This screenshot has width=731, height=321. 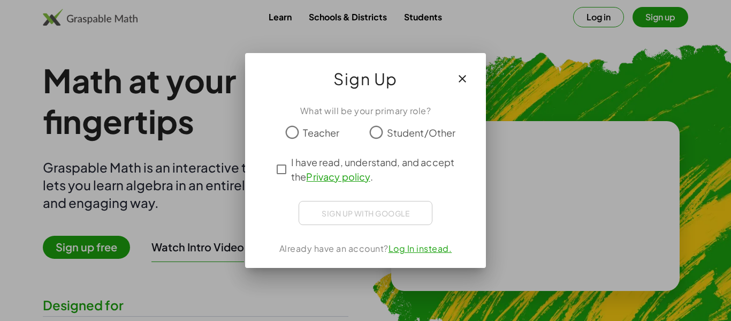 What do you see at coordinates (321, 132) in the screenshot?
I see `span: Teacher` at bounding box center [321, 132].